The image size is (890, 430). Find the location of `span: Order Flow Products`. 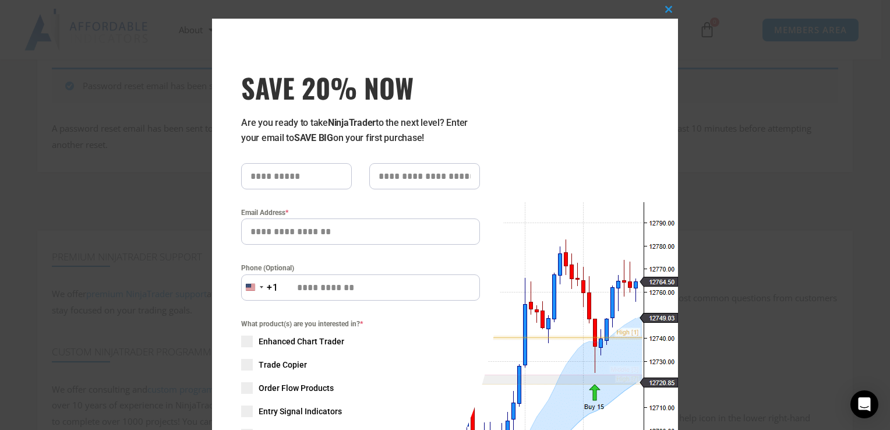

span: Order Flow Products is located at coordinates (296, 388).